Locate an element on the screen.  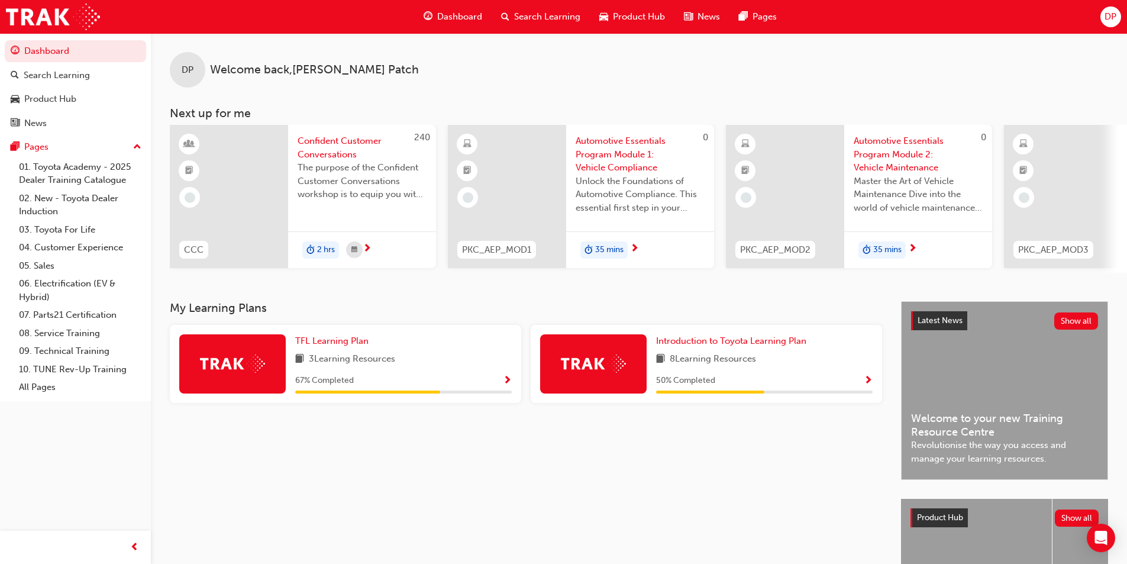
span: 2 hrs is located at coordinates (326, 250).